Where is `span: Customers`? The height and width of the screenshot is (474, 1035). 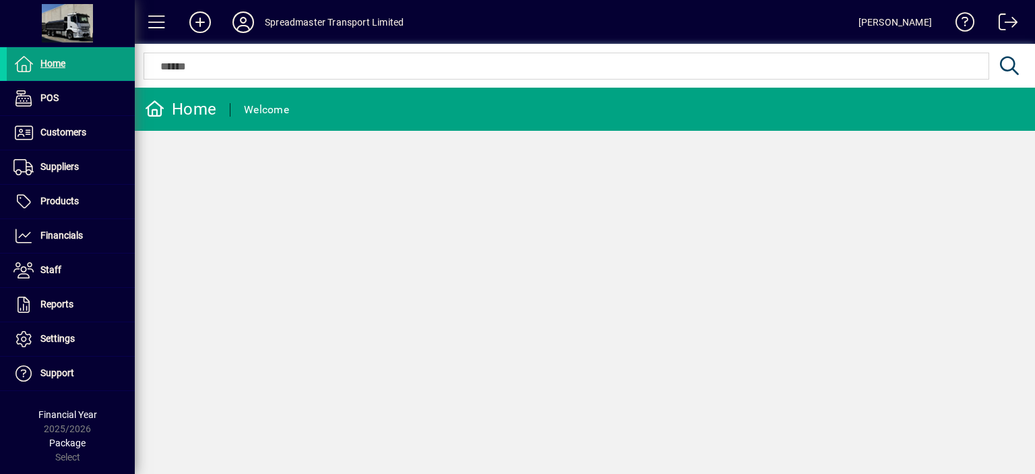
span: Customers is located at coordinates (63, 132).